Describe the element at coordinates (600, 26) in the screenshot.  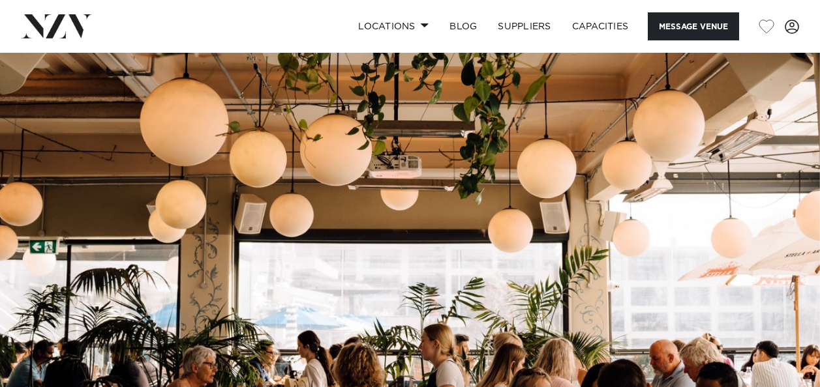
I see `a: Capacities` at that location.